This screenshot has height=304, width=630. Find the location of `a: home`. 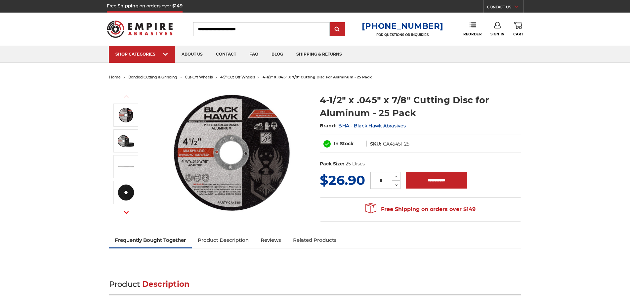

a: home is located at coordinates (115, 77).